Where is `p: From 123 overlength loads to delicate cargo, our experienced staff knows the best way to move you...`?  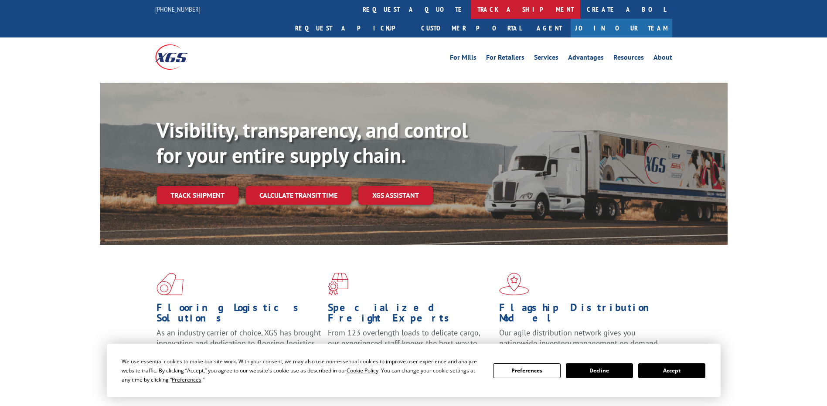
p: From 123 overlength loads to delicate cargo, our experienced staff knows the best way to move you... is located at coordinates (410, 347).